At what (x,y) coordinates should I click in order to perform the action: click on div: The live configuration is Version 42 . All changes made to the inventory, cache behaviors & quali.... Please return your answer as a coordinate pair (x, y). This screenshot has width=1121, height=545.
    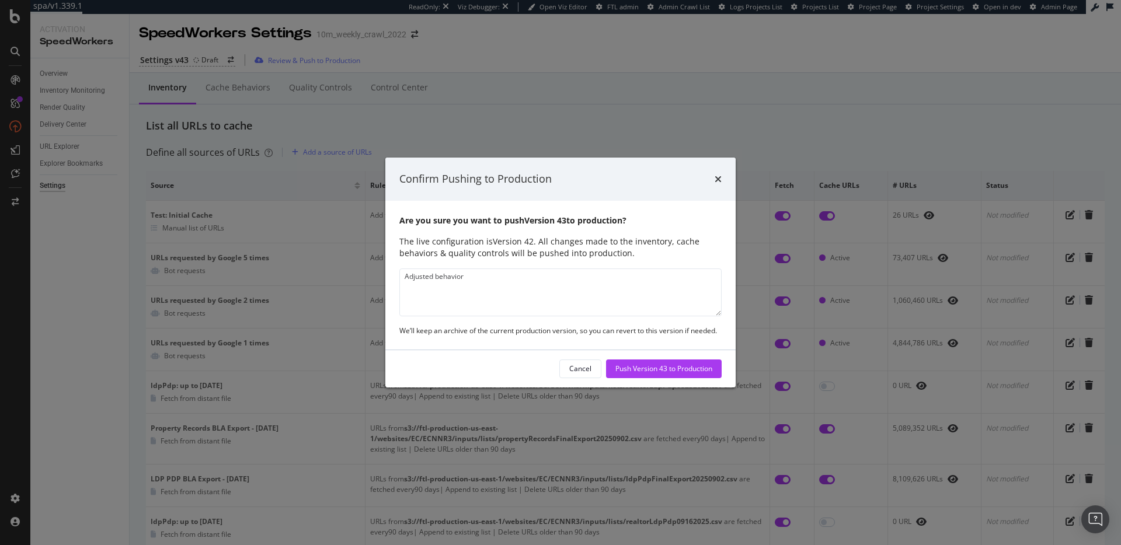
    Looking at the image, I should click on (561, 248).